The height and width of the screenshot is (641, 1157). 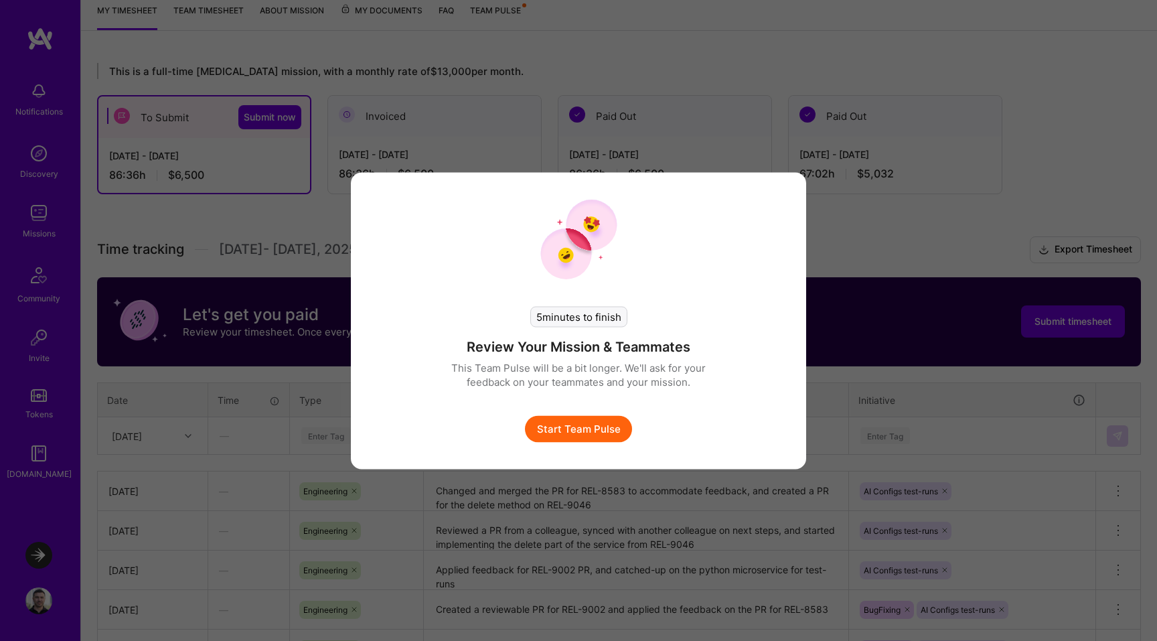 I want to click on button: Start Team Pulse, so click(x=578, y=429).